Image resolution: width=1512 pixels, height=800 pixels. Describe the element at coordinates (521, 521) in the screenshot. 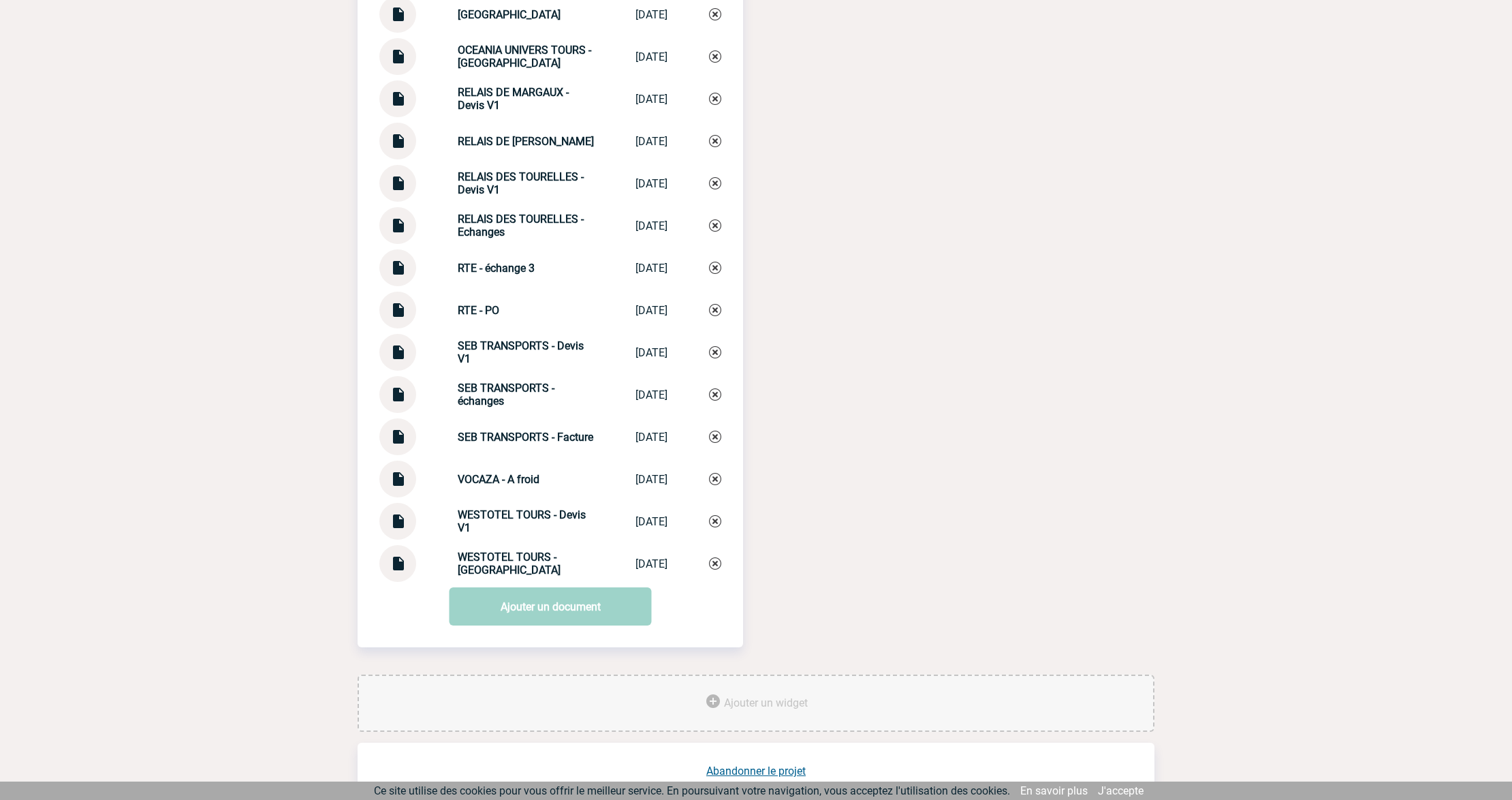

I see `strong: WESTOTEL TOURS - Devis V1` at that location.